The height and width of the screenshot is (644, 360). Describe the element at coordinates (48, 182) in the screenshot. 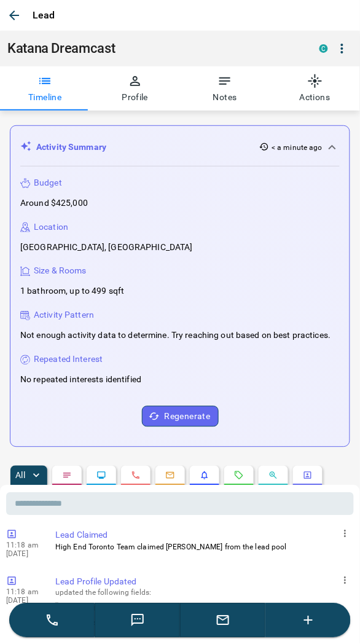

I see `p: Budget` at that location.